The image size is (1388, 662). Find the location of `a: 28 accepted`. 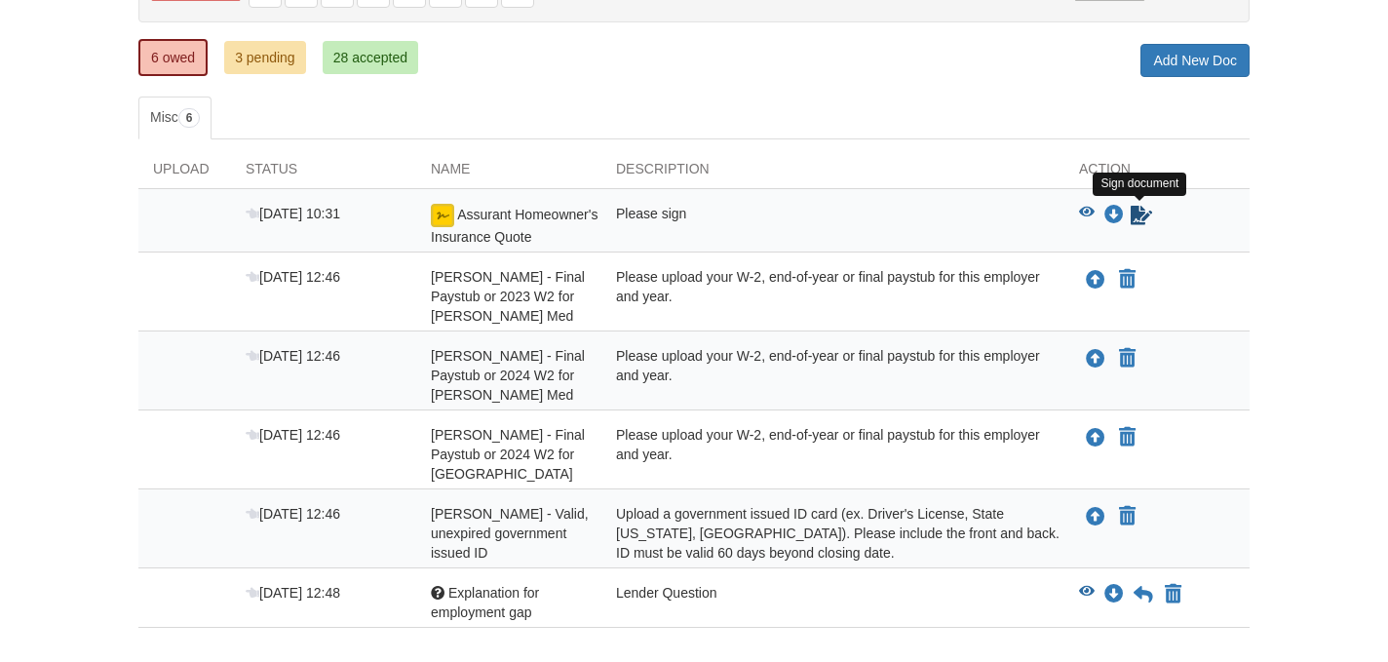

a: 28 accepted is located at coordinates (370, 58).